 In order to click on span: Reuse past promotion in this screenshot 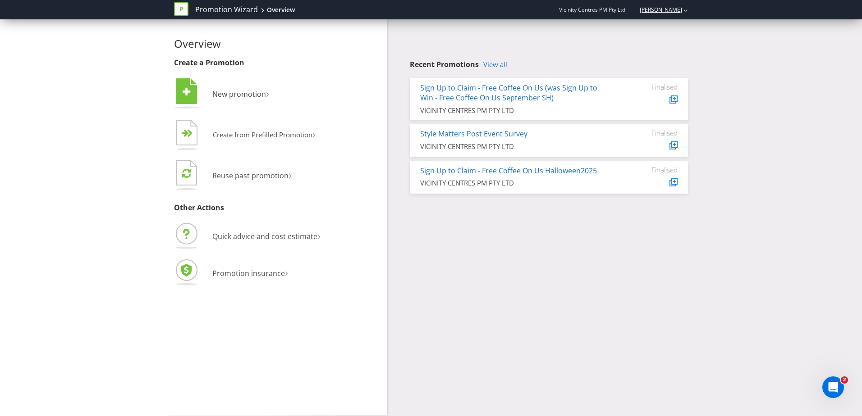, I will do `click(250, 176)`.